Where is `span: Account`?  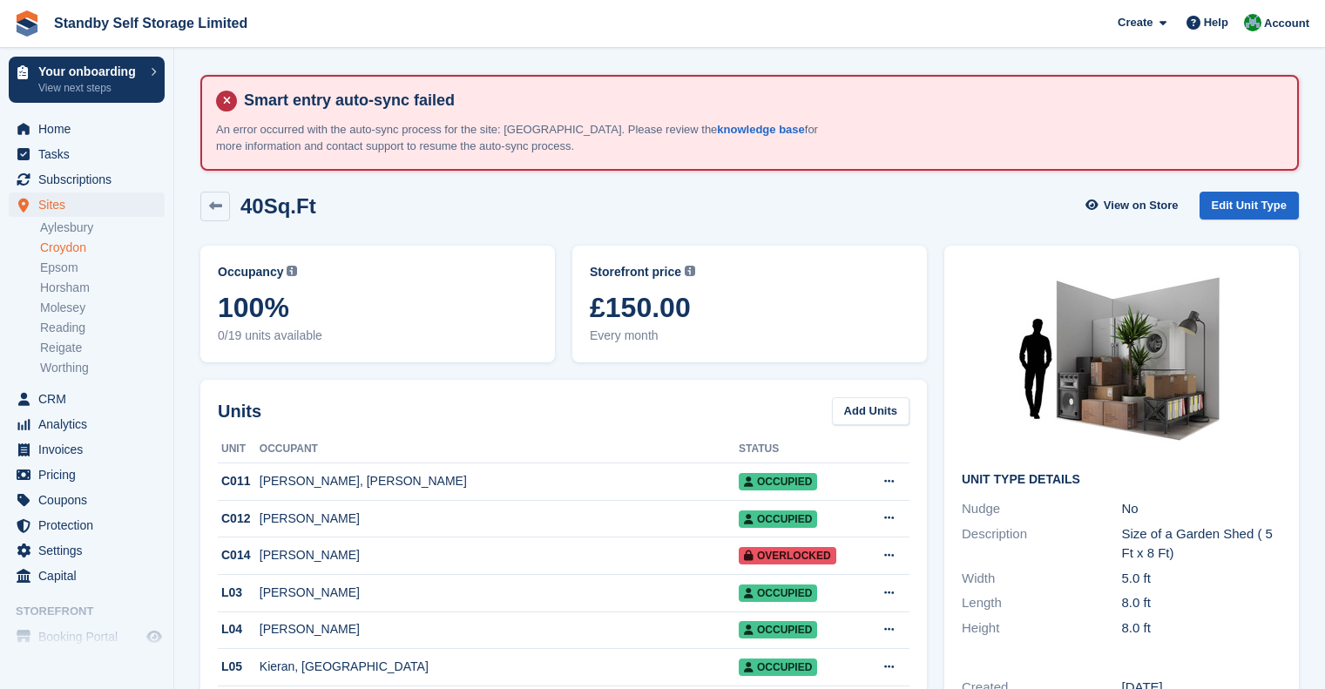 span: Account is located at coordinates (1286, 24).